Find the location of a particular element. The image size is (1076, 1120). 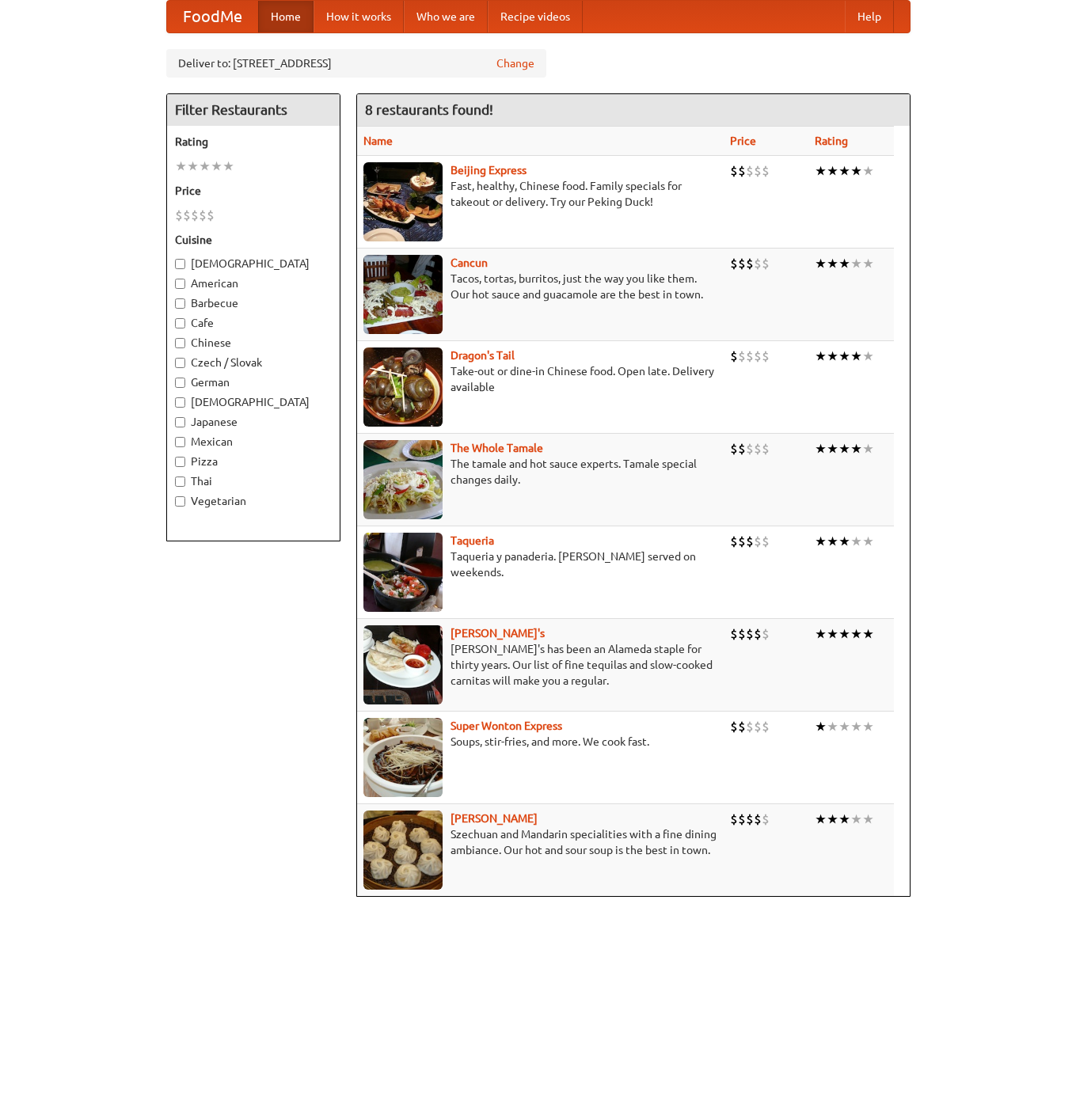

a: Price is located at coordinates (743, 141).